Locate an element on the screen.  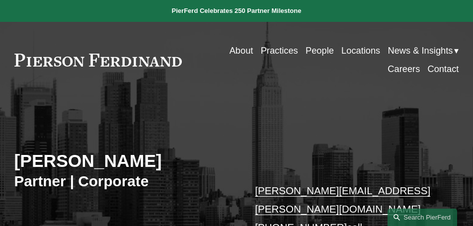
h3: Partner | Corporate is located at coordinates (125, 181).